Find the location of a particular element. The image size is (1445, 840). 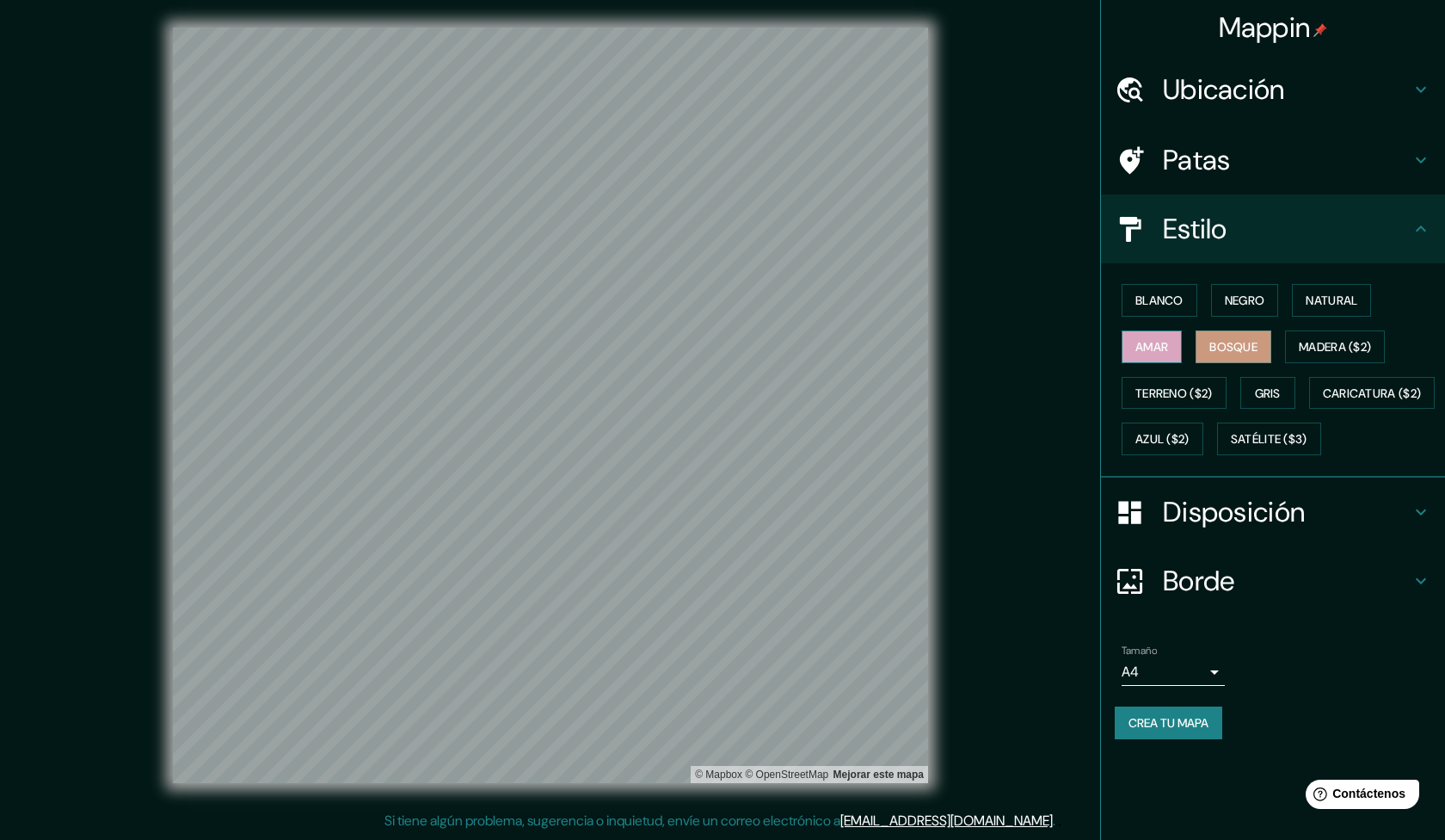

font: Amar is located at coordinates (1152, 347).